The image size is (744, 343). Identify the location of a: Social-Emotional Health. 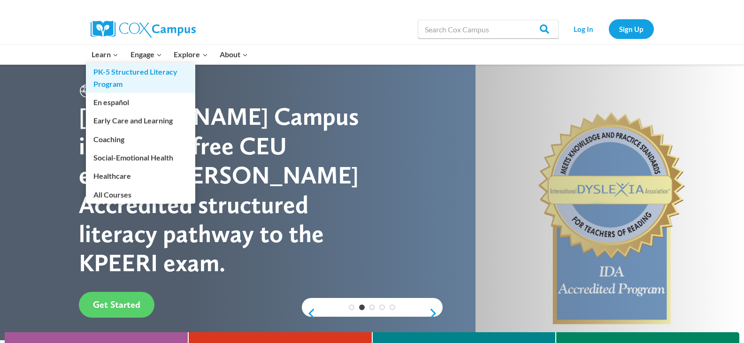
(140, 158).